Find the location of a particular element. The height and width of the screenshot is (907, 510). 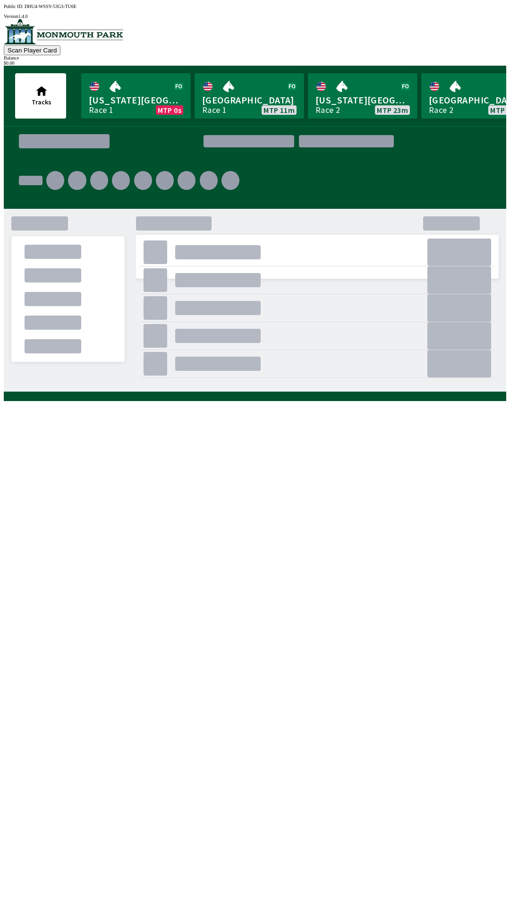

span: Tracks is located at coordinates (42, 102).